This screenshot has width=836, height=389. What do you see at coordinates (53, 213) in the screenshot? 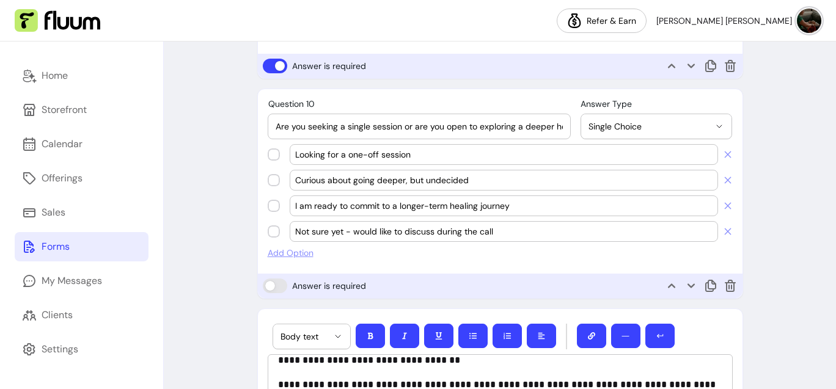
I see `div: Sales` at bounding box center [53, 213].